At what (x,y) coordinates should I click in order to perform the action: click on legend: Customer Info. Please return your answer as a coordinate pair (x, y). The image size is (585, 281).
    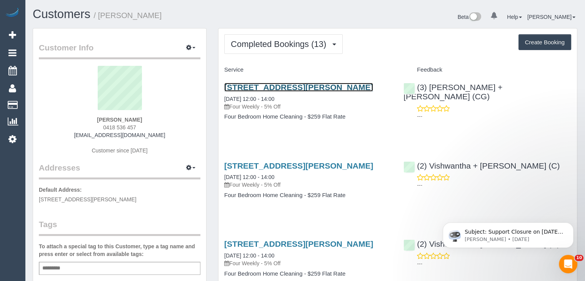
    Looking at the image, I should click on (120, 50).